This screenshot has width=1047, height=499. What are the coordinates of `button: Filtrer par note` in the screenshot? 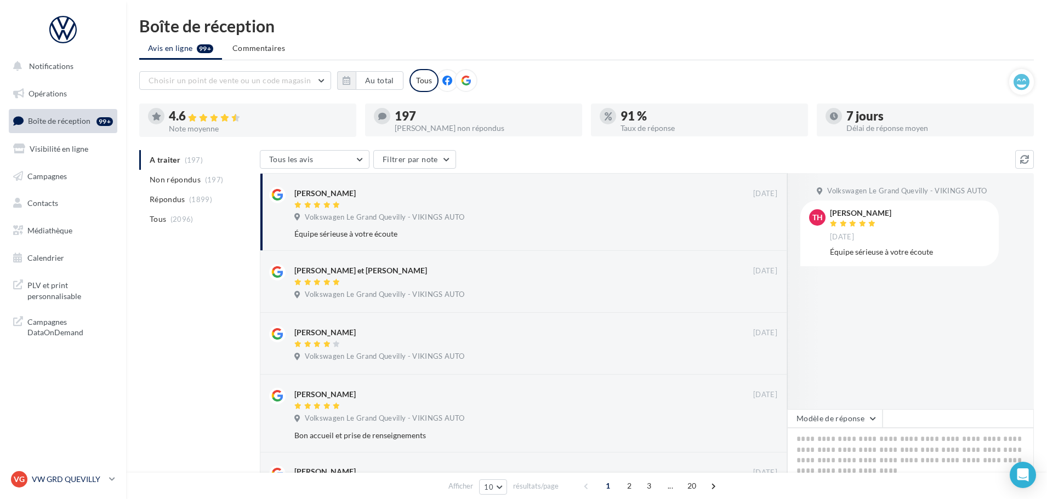 It's located at (414, 159).